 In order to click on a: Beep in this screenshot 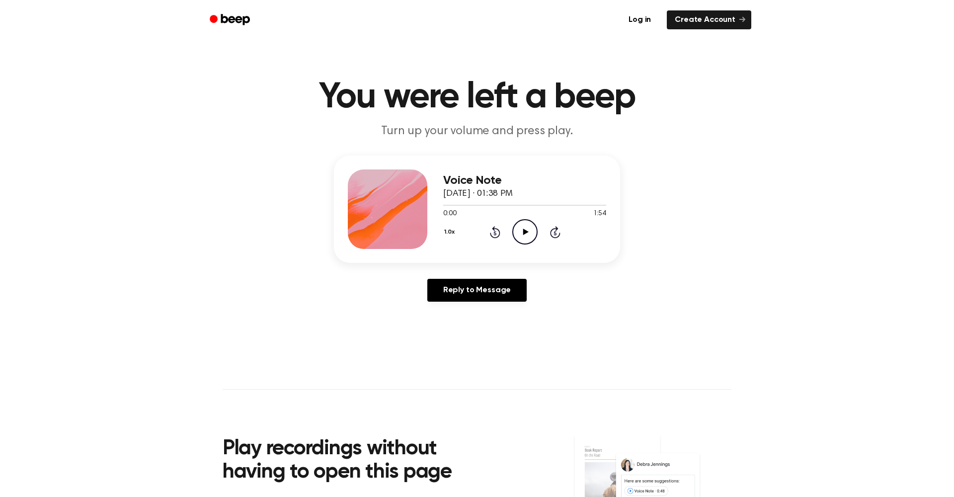, I will do `click(230, 20)`.